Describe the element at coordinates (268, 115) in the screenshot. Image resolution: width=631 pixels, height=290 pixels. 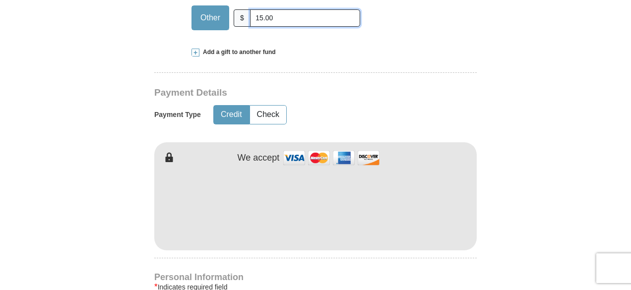
I see `button: Check` at that location.